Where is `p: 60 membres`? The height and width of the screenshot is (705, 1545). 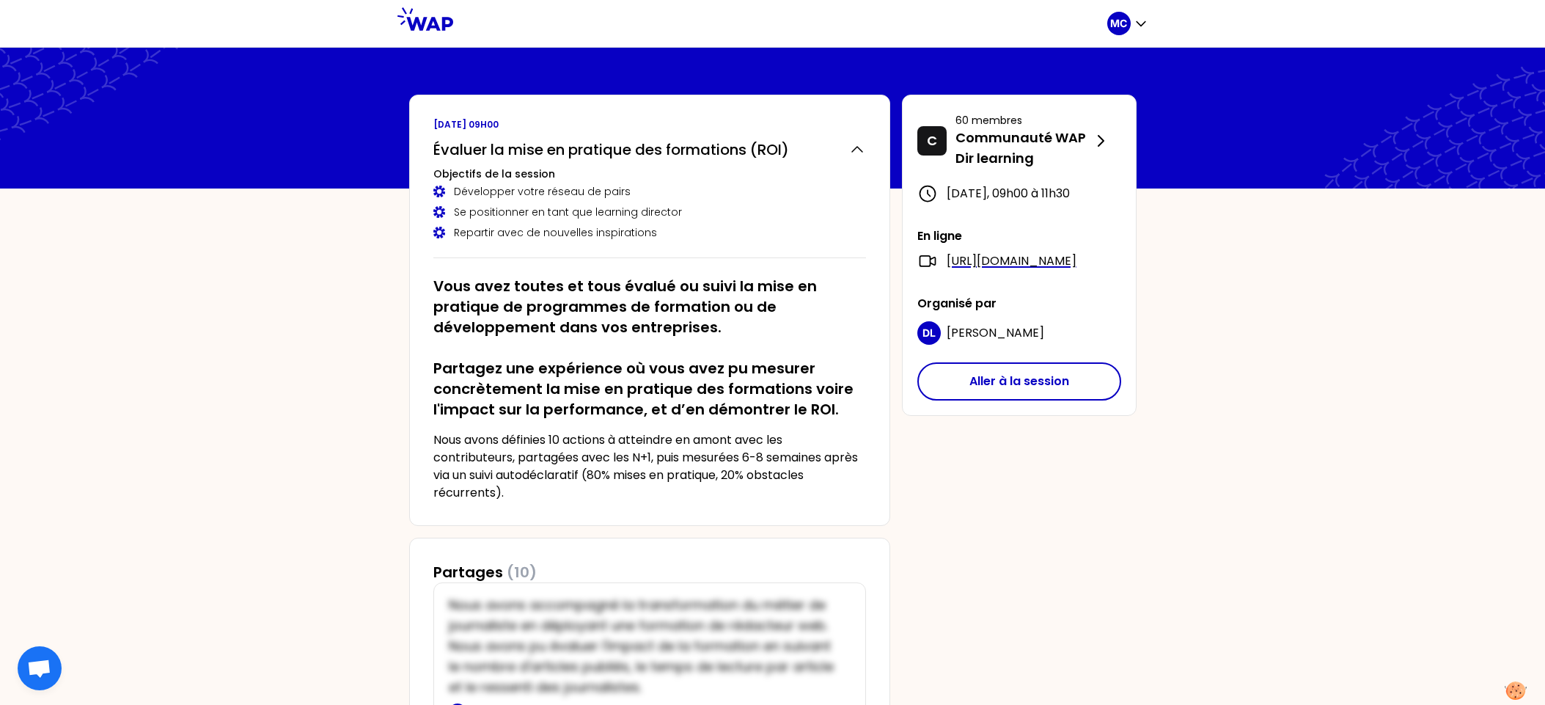 p: 60 membres is located at coordinates (1023, 120).